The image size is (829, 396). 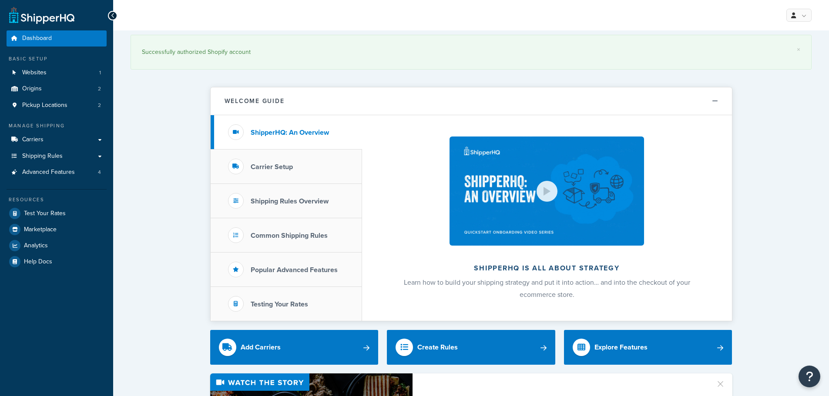 I want to click on li: Origins, so click(x=57, y=89).